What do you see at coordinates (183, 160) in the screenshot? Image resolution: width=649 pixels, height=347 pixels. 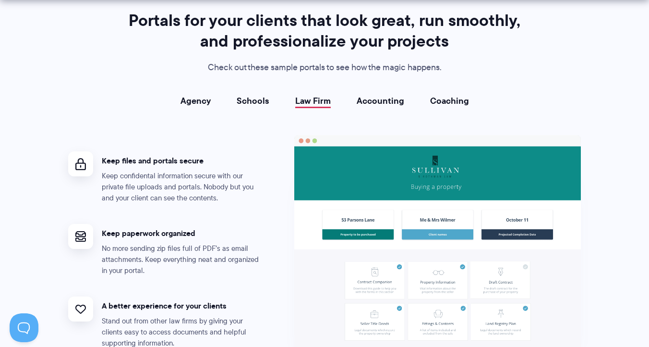 I see `h4: Keep files and portals secure` at bounding box center [183, 160].